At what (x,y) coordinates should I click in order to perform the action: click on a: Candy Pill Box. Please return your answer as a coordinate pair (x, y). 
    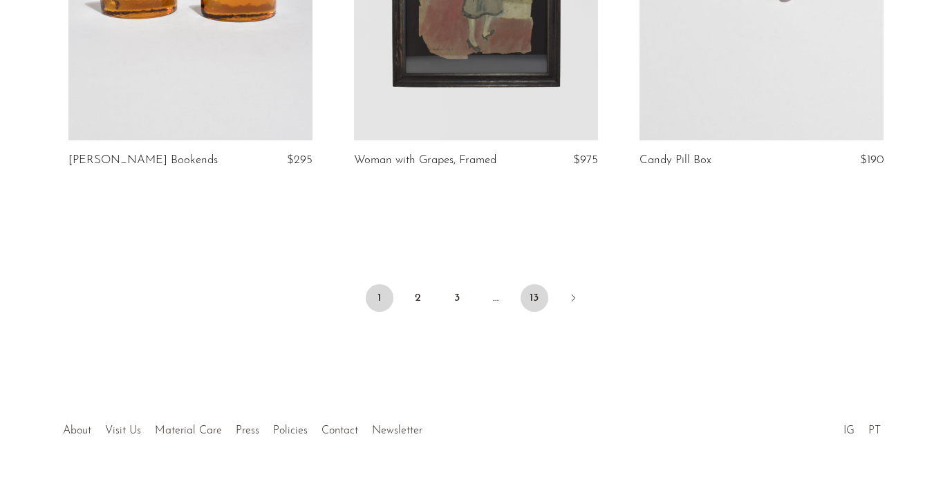
    Looking at the image, I should click on (675, 160).